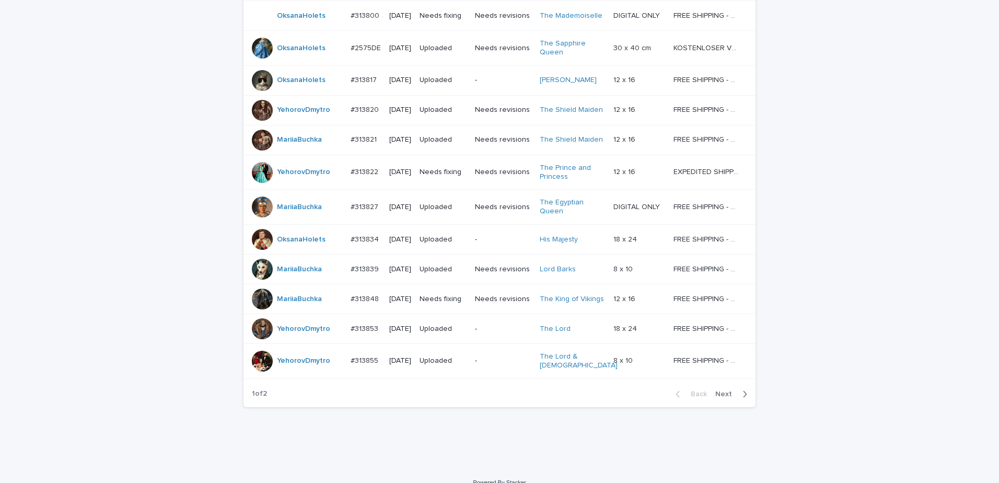 The height and width of the screenshot is (483, 999). What do you see at coordinates (707, 171) in the screenshot?
I see `p: EXPEDITED SHIPPING - preview in 1 business day; delivery up to 5 business days after your approval.` at bounding box center [707, 171].